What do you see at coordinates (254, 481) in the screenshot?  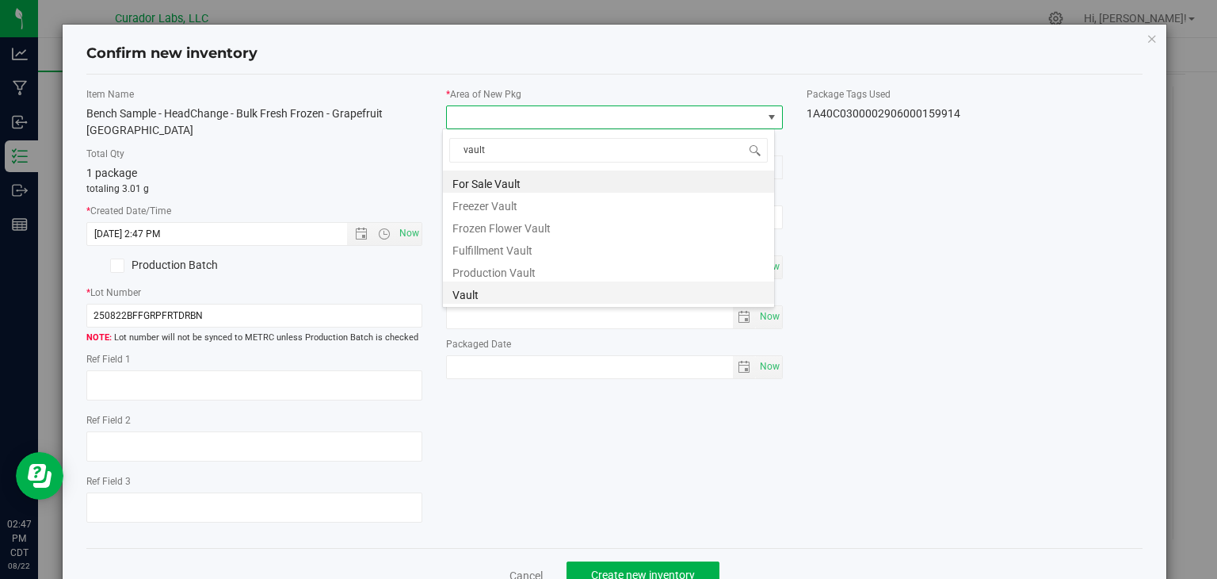 I see `label: Ref Field 3` at bounding box center [254, 481].